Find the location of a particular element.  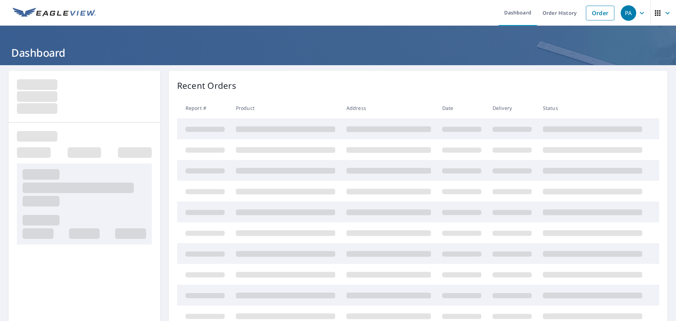

th: Report # is located at coordinates (204, 108).